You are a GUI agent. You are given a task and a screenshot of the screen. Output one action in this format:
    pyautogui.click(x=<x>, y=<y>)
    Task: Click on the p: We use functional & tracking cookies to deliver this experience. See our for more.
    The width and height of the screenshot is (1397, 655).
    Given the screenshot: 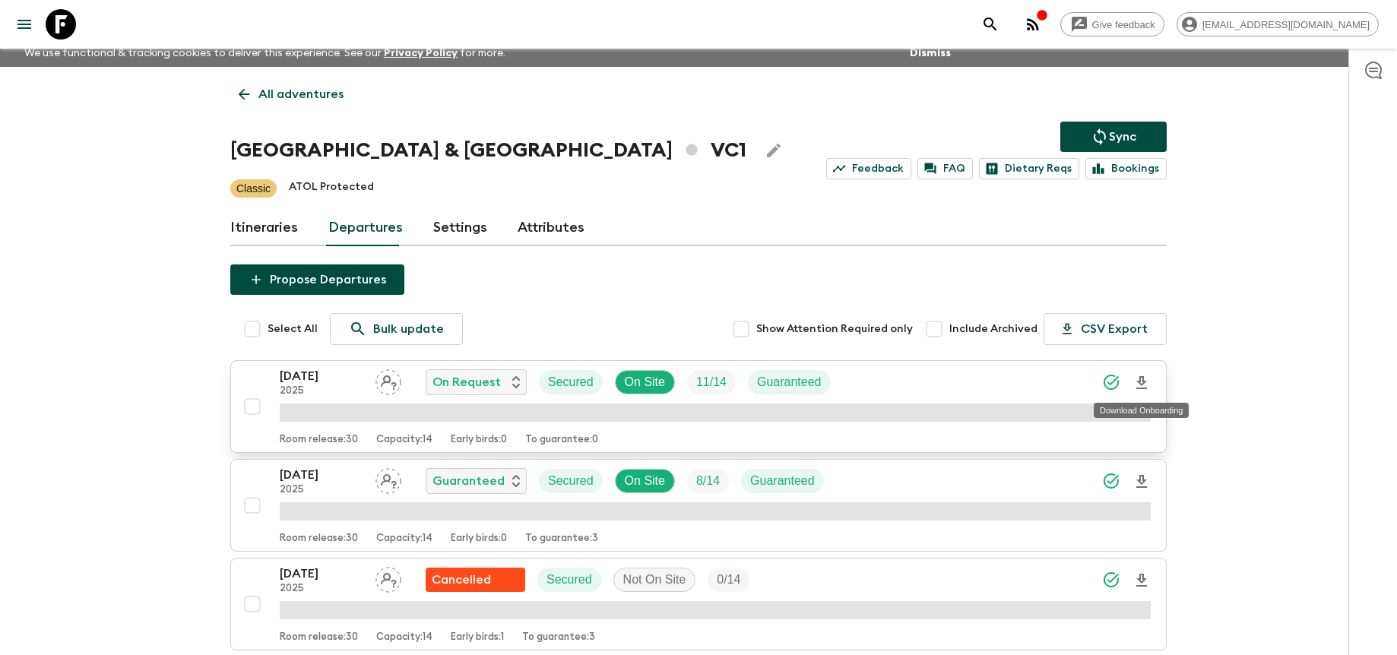 What is the action you would take?
    pyautogui.click(x=264, y=53)
    